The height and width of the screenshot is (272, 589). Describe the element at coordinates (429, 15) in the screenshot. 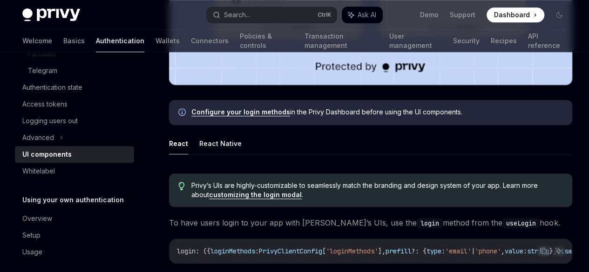

I see `a: Demo` at that location.